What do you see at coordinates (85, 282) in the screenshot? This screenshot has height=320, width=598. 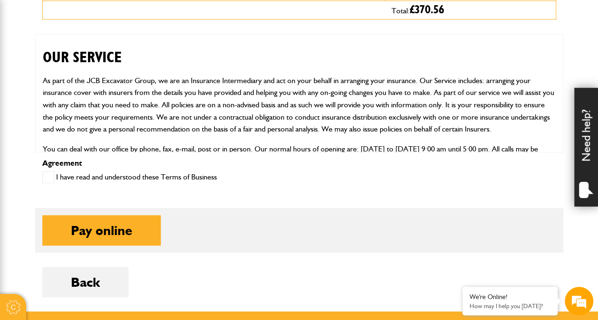 I see `button: Back` at bounding box center [85, 282].